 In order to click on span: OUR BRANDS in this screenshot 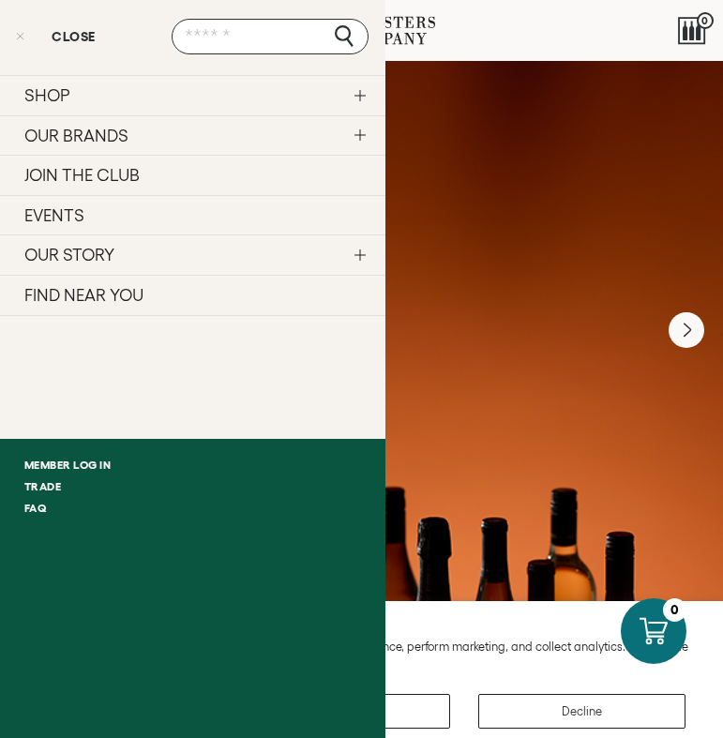, I will do `click(76, 136)`.